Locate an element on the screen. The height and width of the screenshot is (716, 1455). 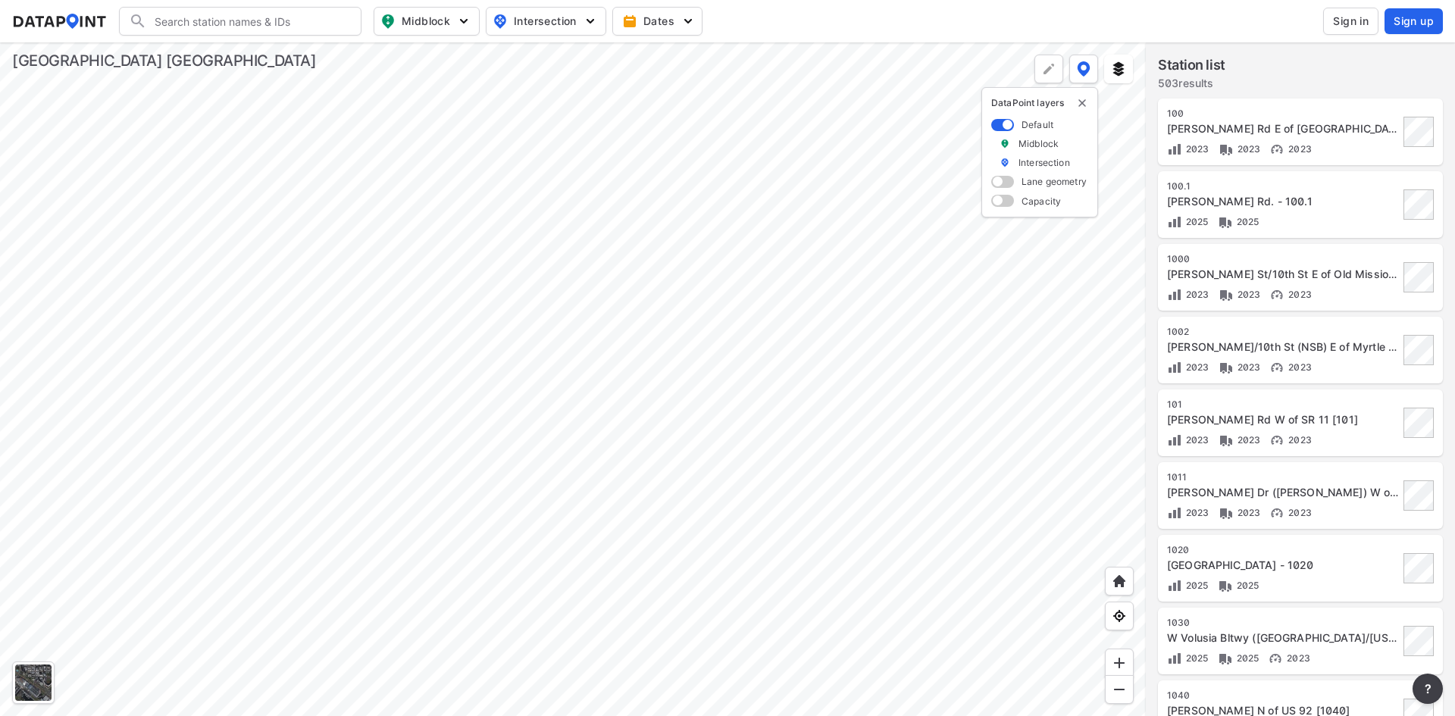
img: dataPointLogo.9353c09d.svg is located at coordinates (59, 21).